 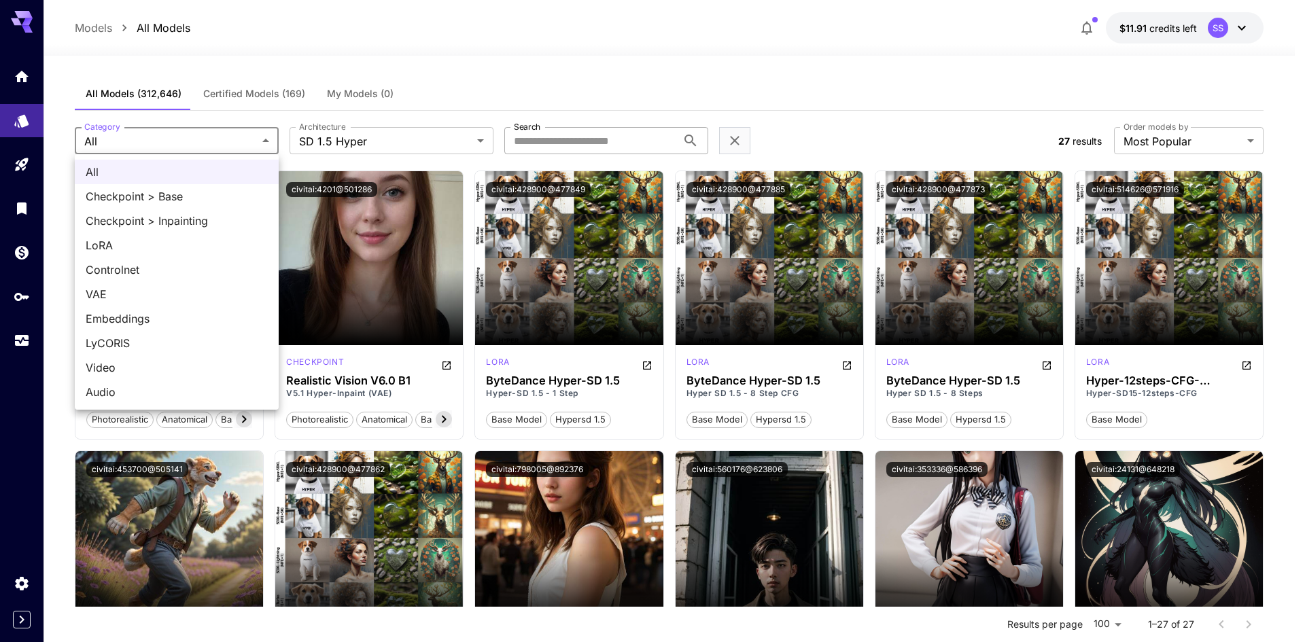 I want to click on span: LyCORIS, so click(x=177, y=343).